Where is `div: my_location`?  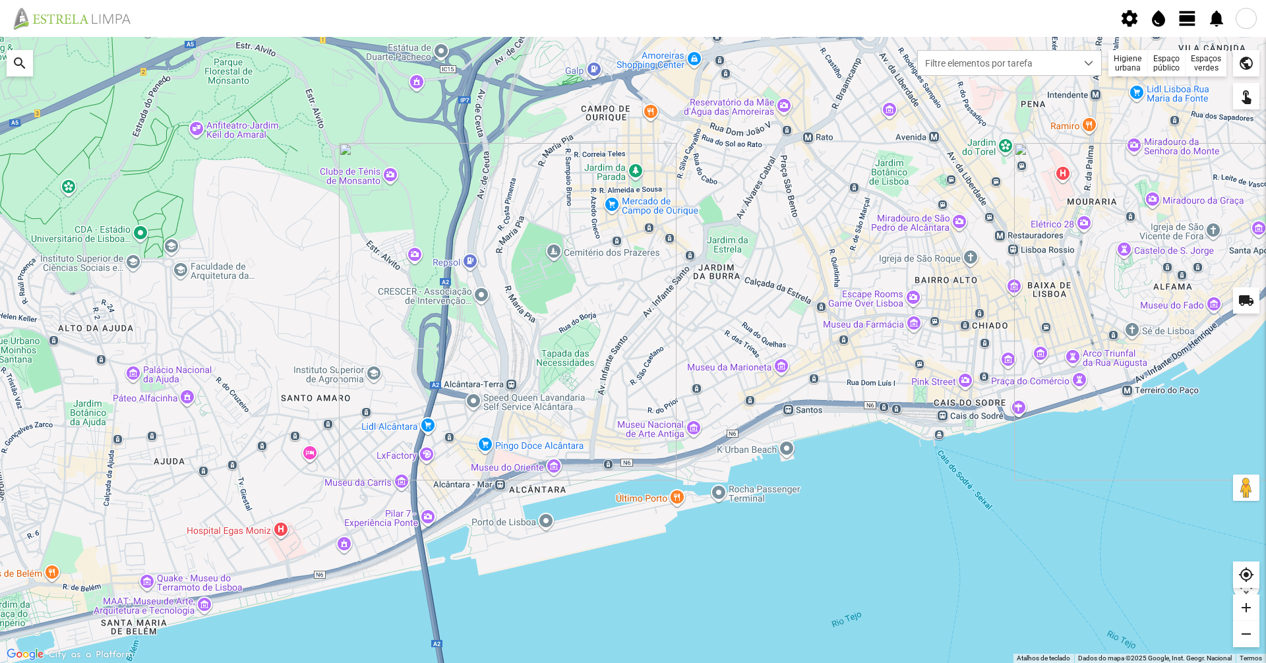 div: my_location is located at coordinates (1246, 575).